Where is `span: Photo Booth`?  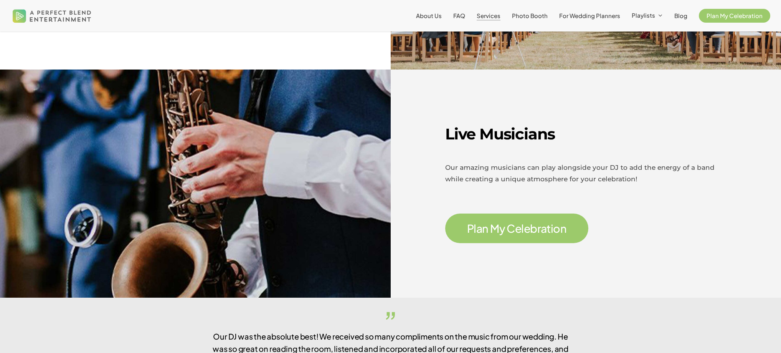
span: Photo Booth is located at coordinates (530, 15).